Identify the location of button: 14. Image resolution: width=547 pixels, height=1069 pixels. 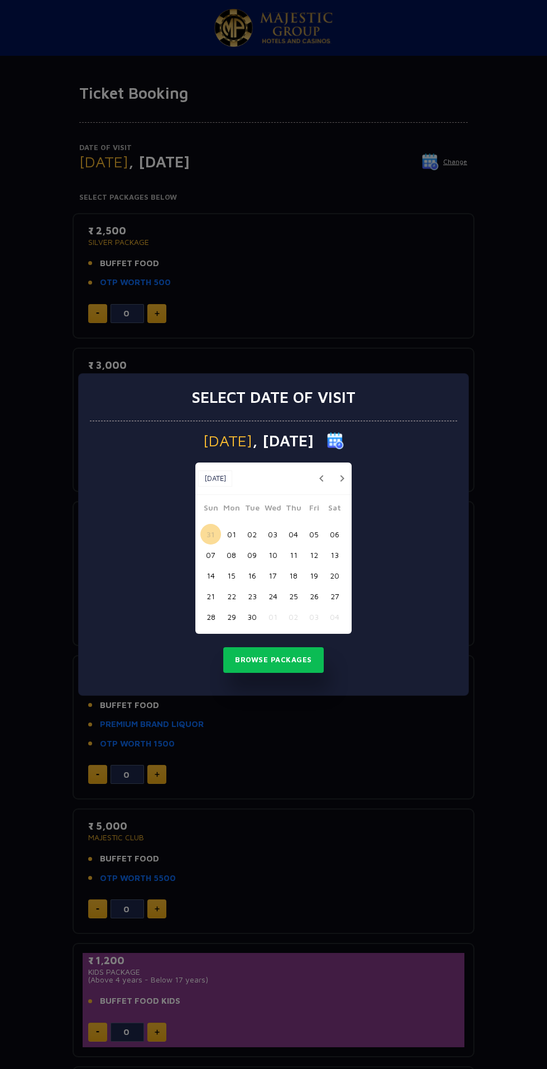
(210, 575).